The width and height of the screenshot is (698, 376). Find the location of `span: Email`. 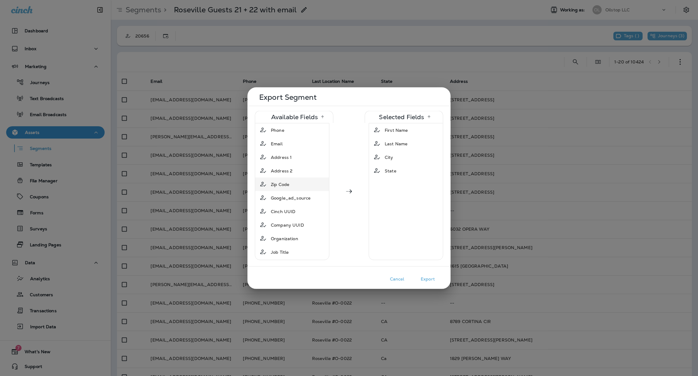

span: Email is located at coordinates (276, 143).